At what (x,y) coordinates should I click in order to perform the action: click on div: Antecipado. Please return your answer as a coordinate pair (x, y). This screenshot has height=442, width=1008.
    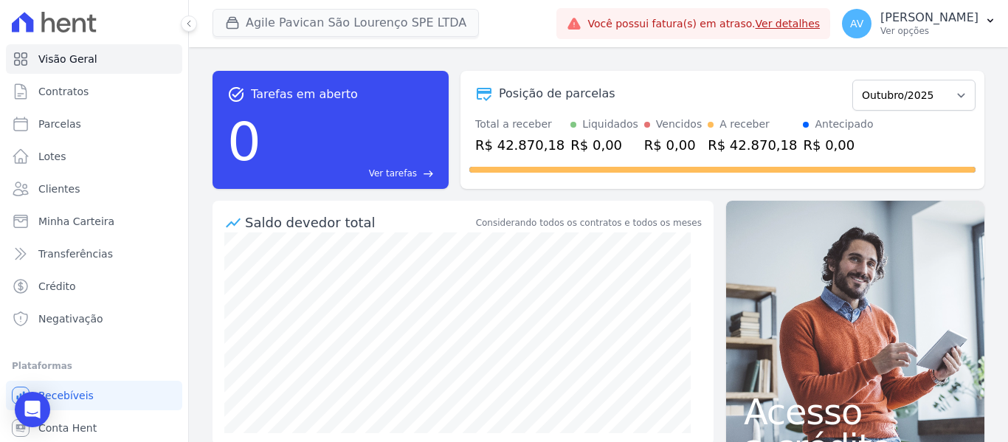
    Looking at the image, I should click on (844, 124).